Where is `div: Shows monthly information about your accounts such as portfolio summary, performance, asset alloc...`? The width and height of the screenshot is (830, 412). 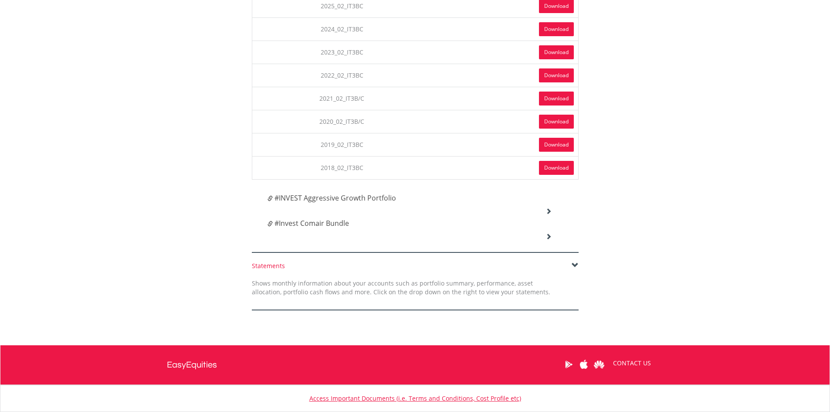
div: Shows monthly information about your accounts such as portfolio summary, performance, asset alloc... is located at coordinates (401, 288).